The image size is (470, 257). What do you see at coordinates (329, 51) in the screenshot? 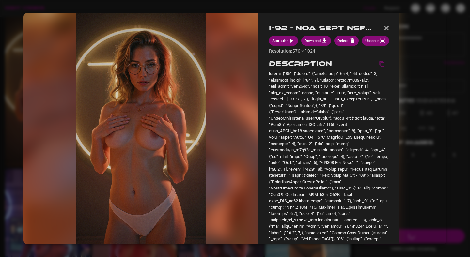
I see `p: Resolution: 576 × 1024` at bounding box center [329, 51].